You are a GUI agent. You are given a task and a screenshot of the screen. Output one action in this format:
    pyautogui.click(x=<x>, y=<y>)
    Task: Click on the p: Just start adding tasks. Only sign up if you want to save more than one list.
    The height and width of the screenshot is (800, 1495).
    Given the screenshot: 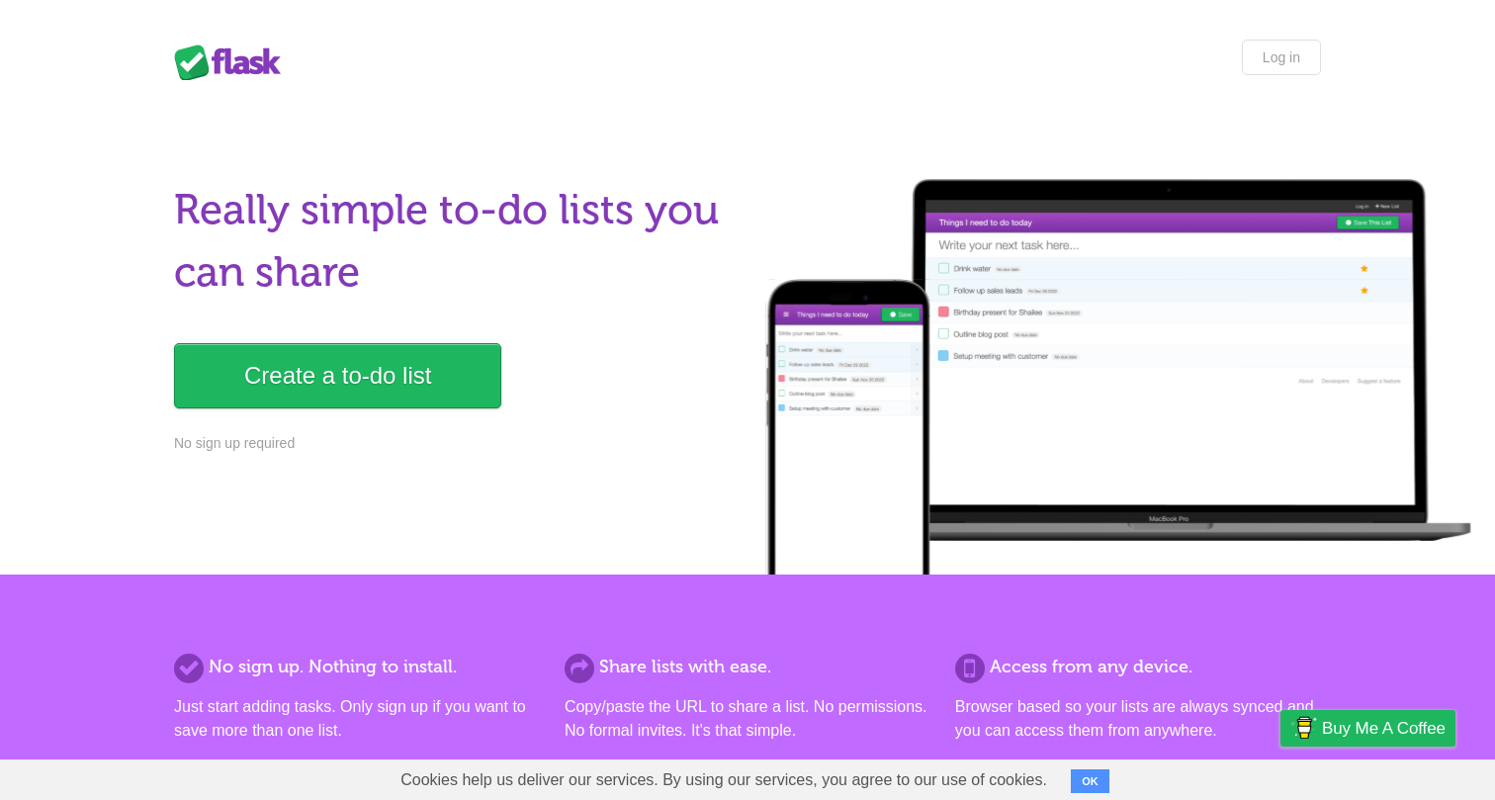 What is the action you would take?
    pyautogui.click(x=357, y=719)
    